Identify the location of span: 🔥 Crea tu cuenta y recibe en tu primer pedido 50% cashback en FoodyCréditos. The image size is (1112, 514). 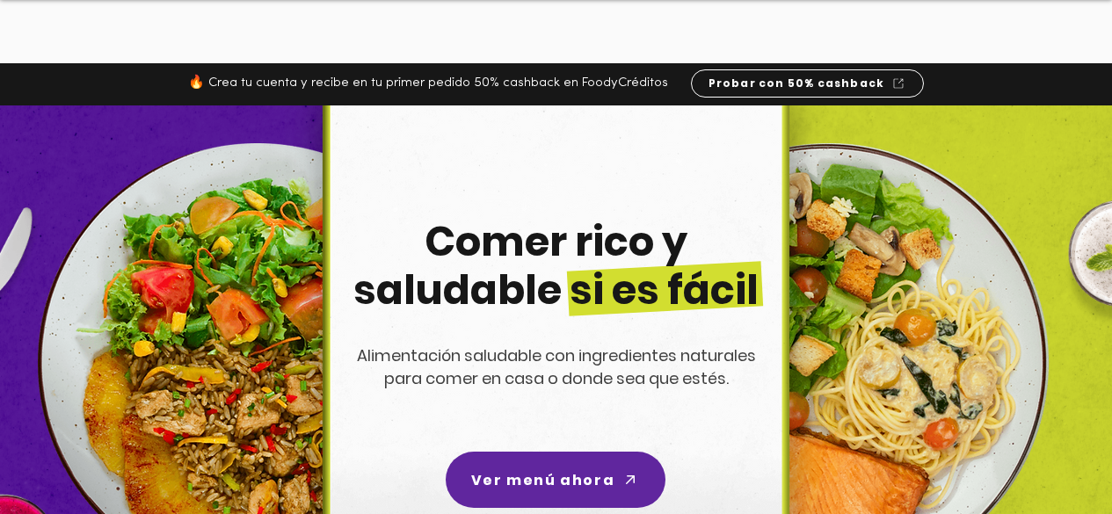
(428, 83).